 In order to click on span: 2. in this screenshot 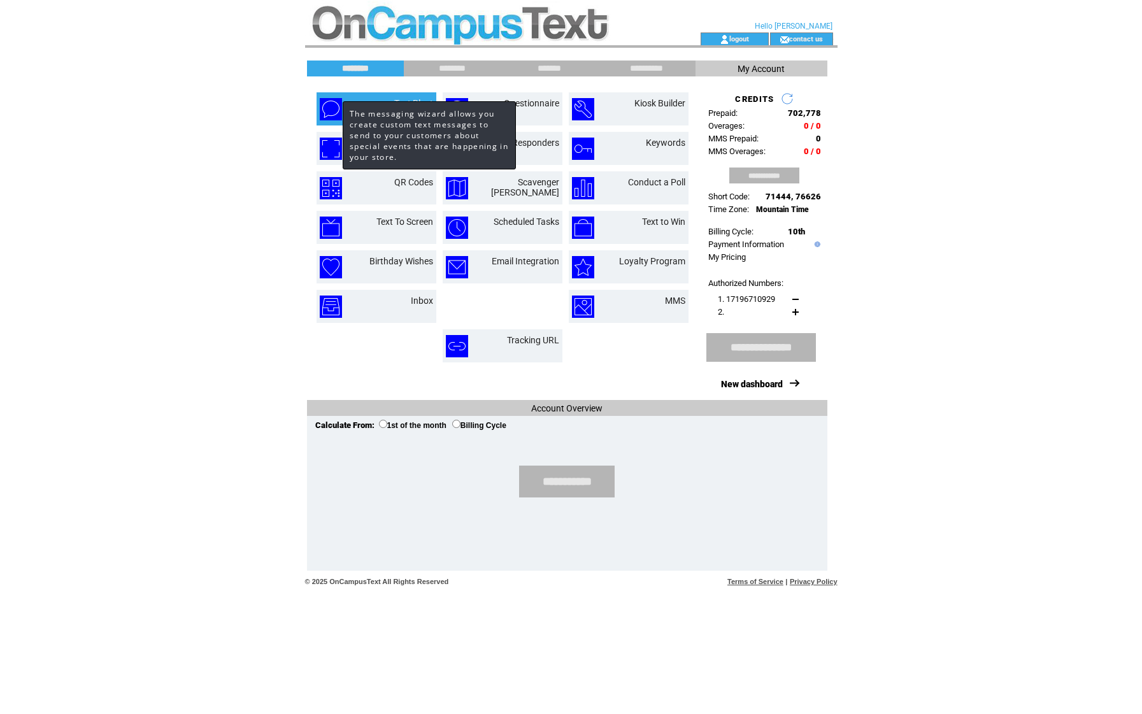, I will do `click(721, 311)`.